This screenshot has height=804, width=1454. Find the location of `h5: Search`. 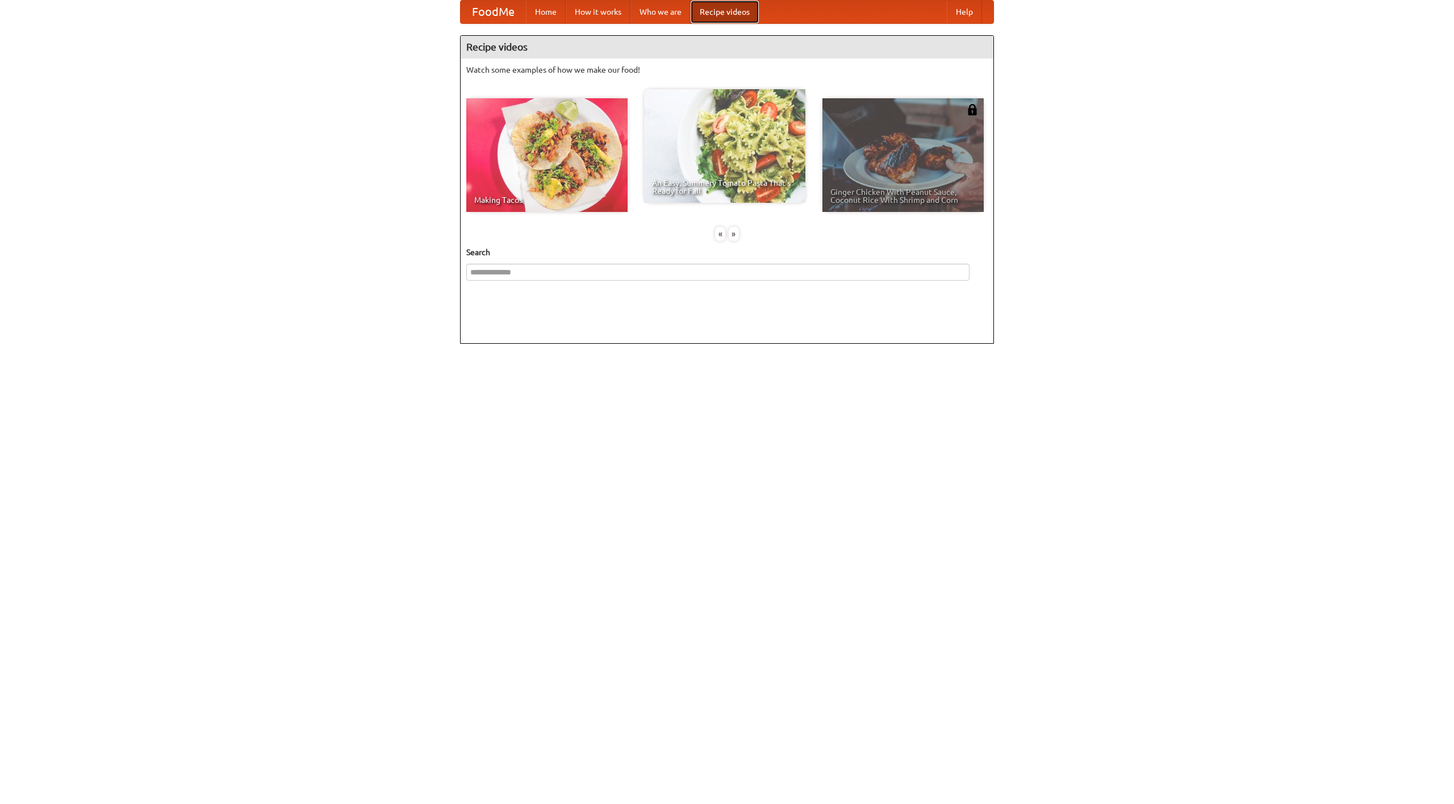

h5: Search is located at coordinates (727, 252).